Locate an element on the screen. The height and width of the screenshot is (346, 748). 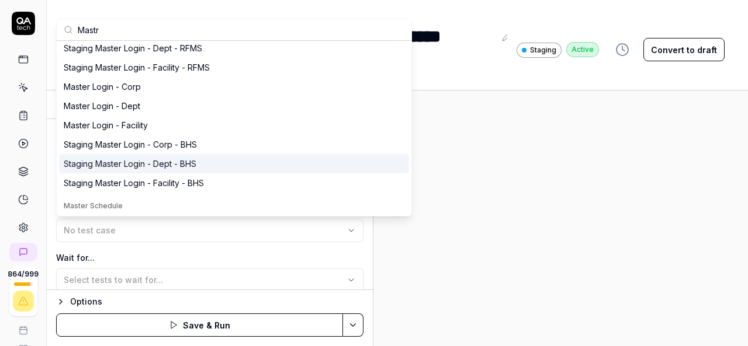
div: Master Login - Corp is located at coordinates (102, 86).